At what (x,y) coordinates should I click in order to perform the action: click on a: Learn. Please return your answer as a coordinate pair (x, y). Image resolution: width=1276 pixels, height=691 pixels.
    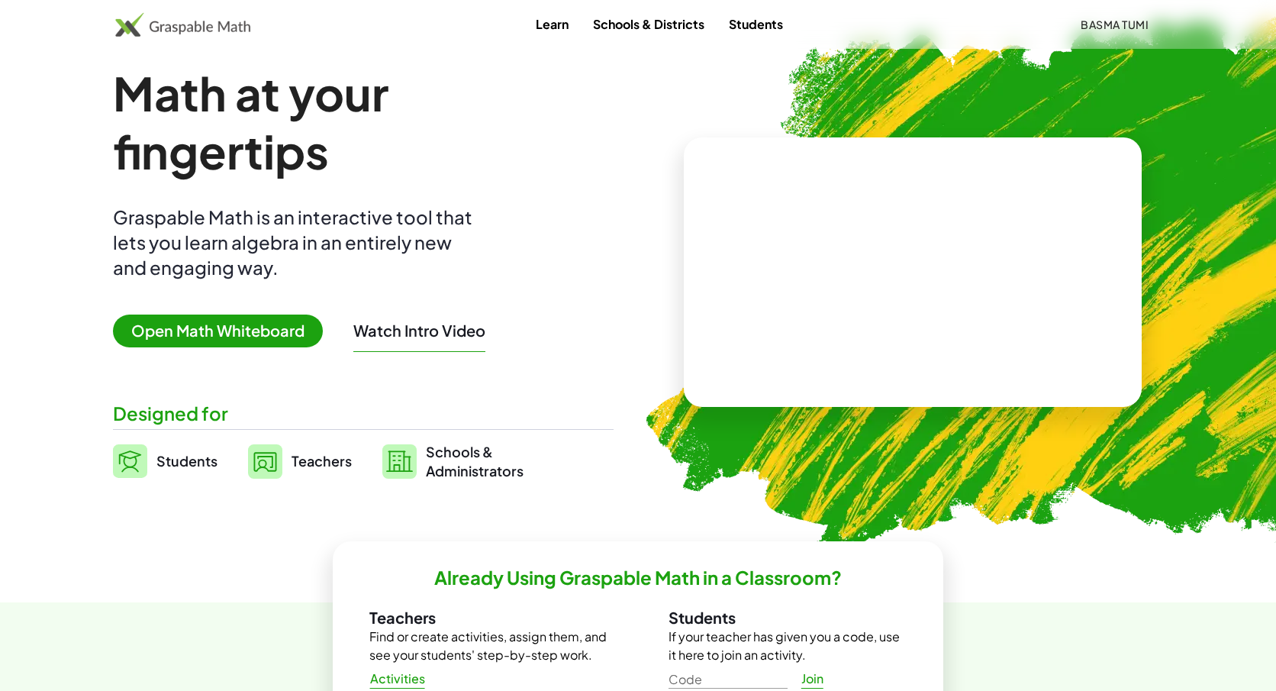
    Looking at the image, I should click on (552, 24).